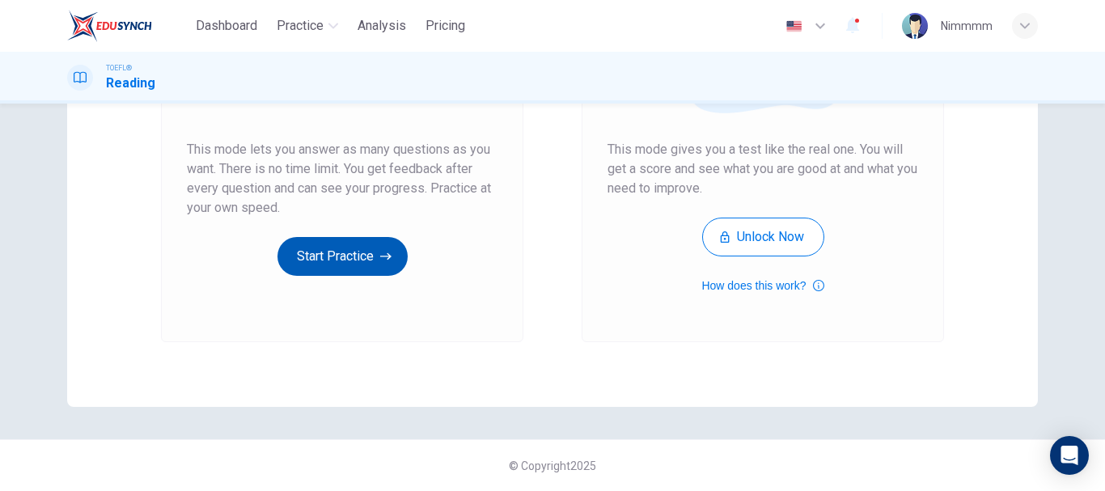  I want to click on span: Practice, so click(300, 26).